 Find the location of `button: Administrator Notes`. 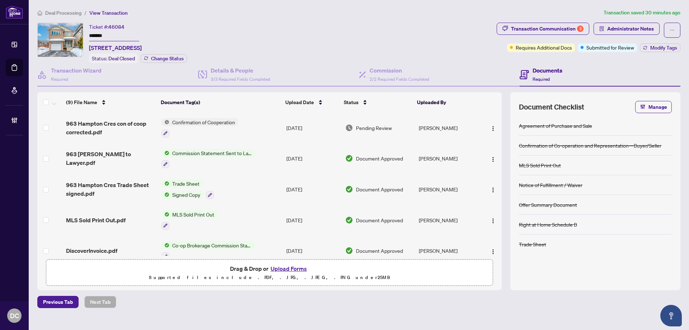

button: Administrator Notes is located at coordinates (627, 29).